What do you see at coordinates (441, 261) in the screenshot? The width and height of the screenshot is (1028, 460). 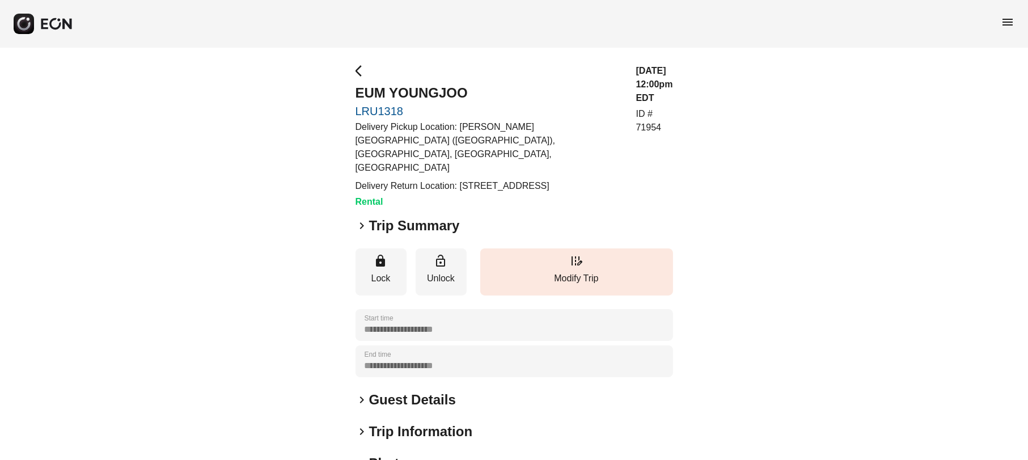 I see `span: lock_open` at bounding box center [441, 261].